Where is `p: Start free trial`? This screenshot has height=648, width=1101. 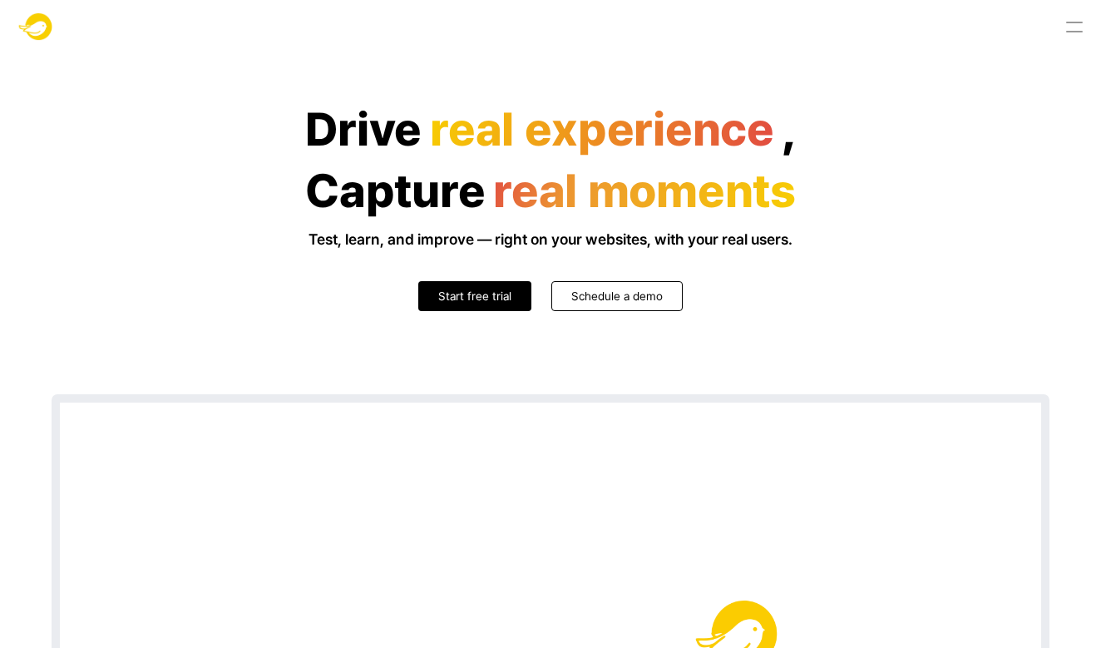
p: Start free trial is located at coordinates (475, 296).